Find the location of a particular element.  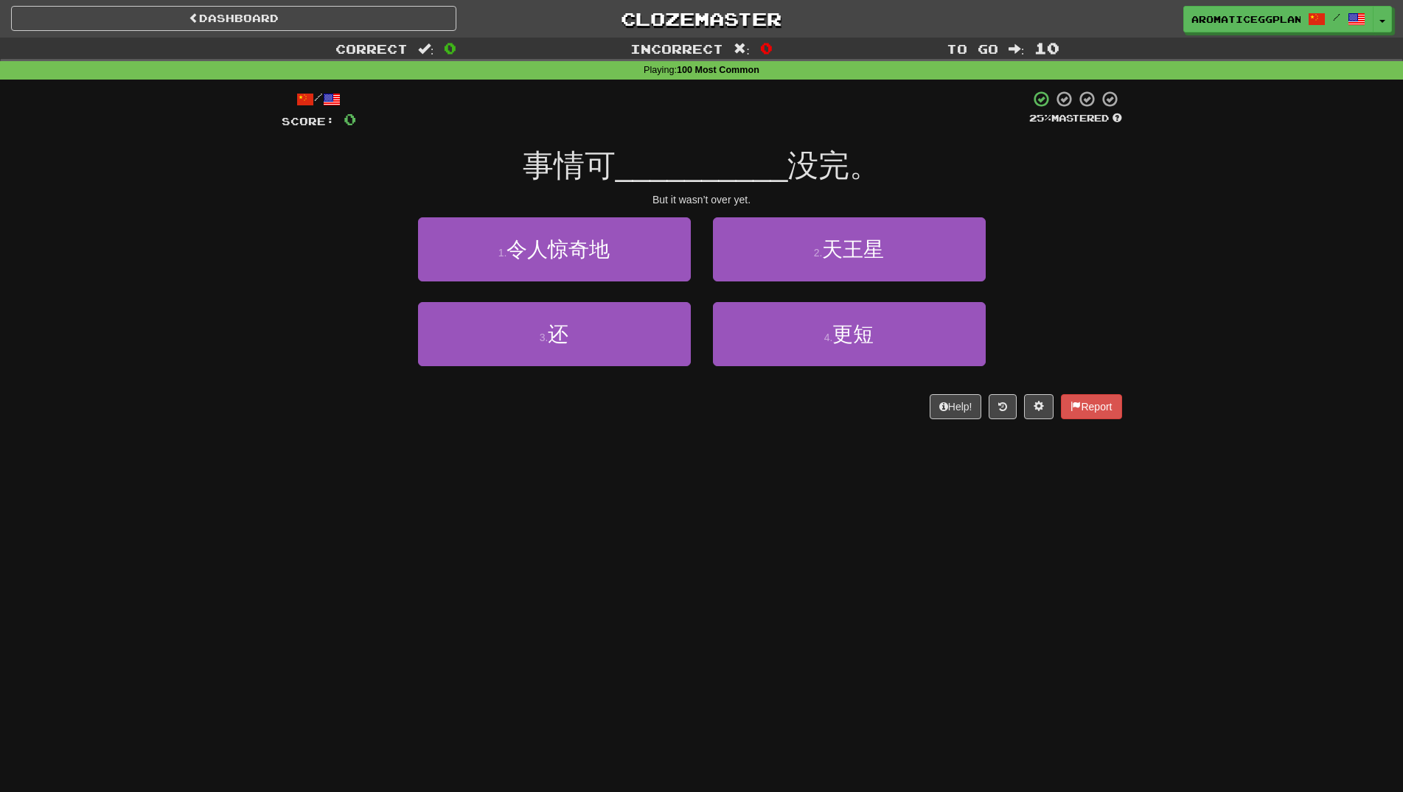

span: 没完。 is located at coordinates (834, 165).